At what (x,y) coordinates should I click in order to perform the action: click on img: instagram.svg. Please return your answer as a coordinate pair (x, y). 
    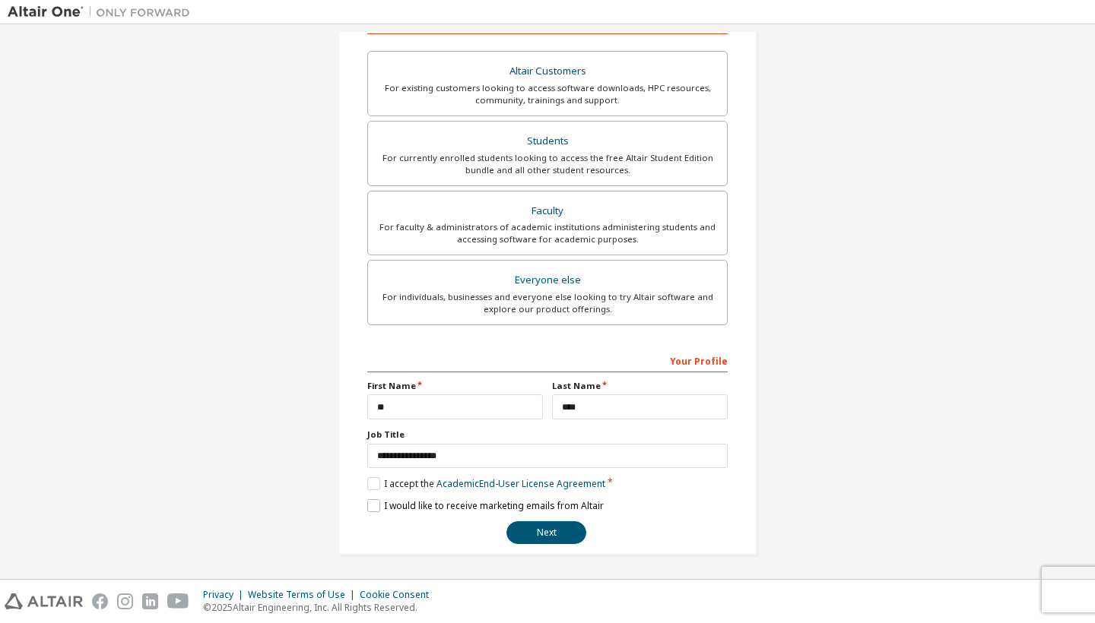
    Looking at the image, I should click on (125, 601).